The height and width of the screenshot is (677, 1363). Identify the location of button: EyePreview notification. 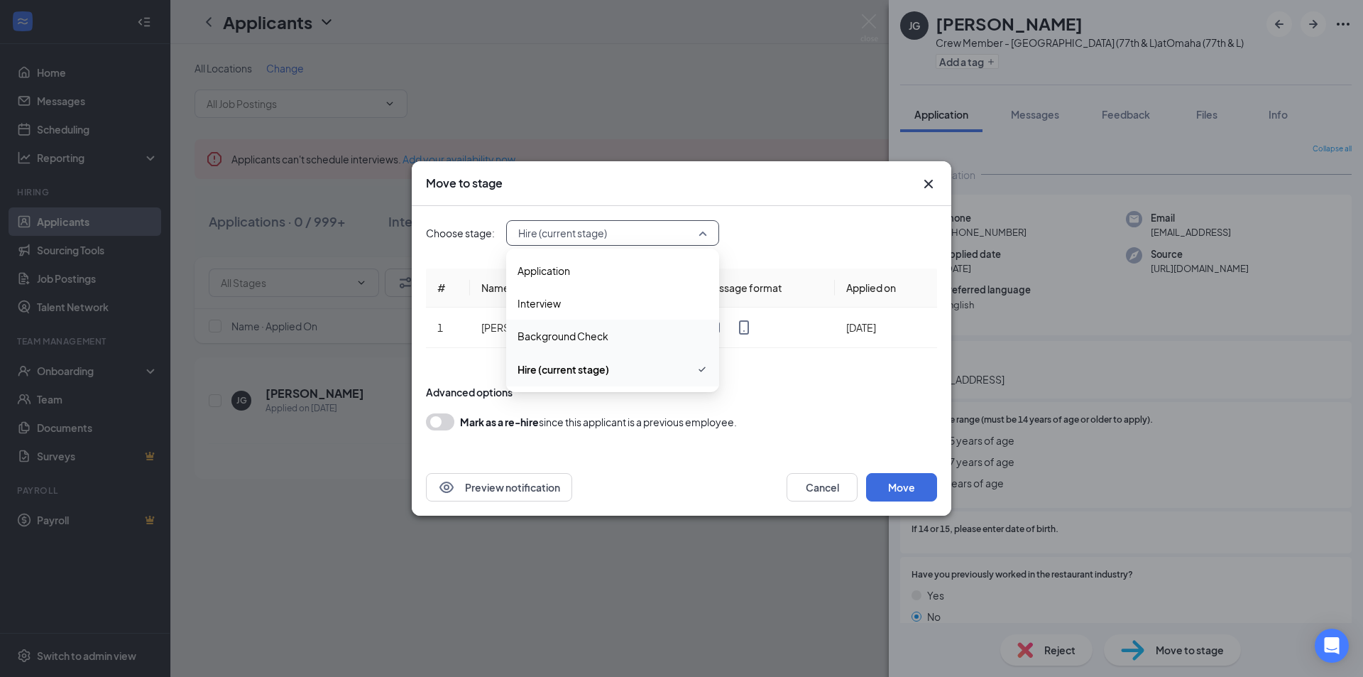
(499, 487).